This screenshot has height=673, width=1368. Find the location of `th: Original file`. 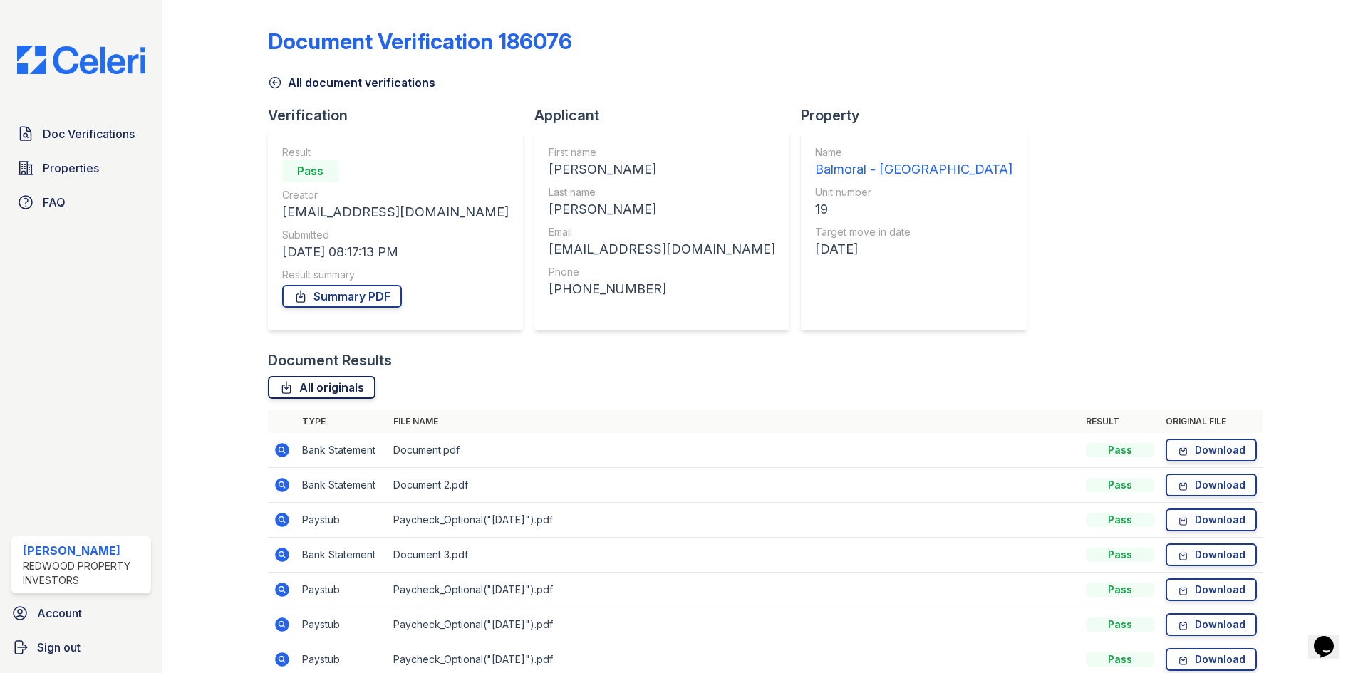

th: Original file is located at coordinates (1211, 422).